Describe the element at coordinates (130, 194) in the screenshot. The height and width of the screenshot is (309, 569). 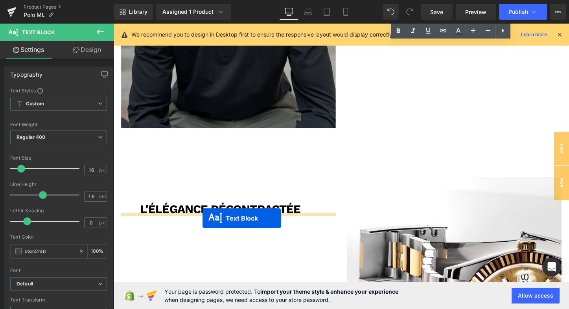
I see `h1: L'ÉLÉGANCE DÉCONTRACTÉE` at that location.